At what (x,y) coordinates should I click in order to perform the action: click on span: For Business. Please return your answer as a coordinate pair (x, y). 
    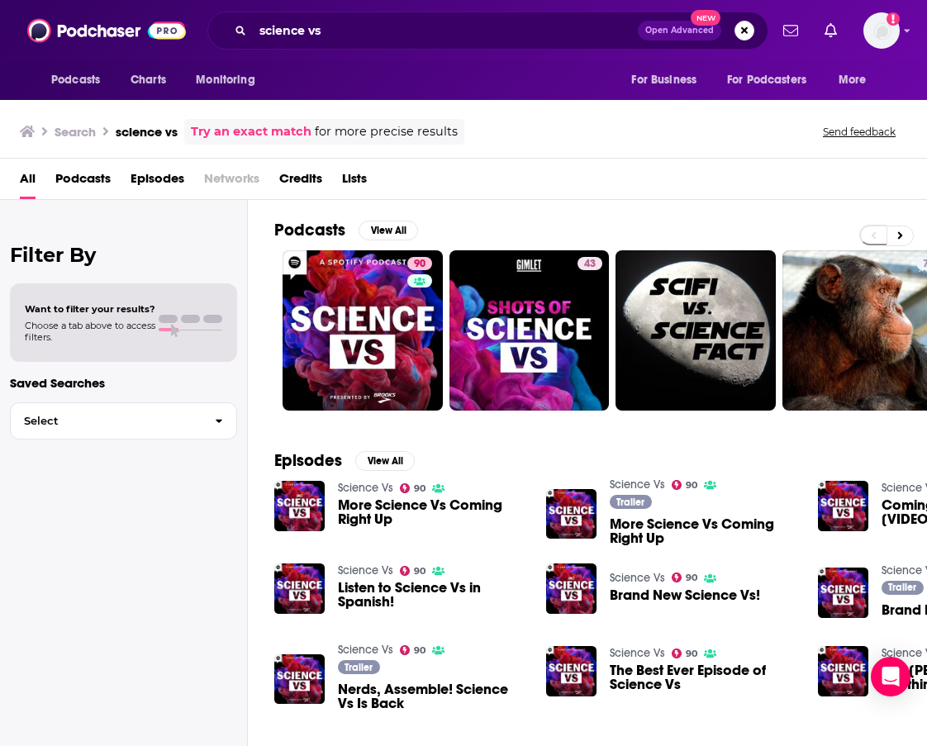
    Looking at the image, I should click on (663, 80).